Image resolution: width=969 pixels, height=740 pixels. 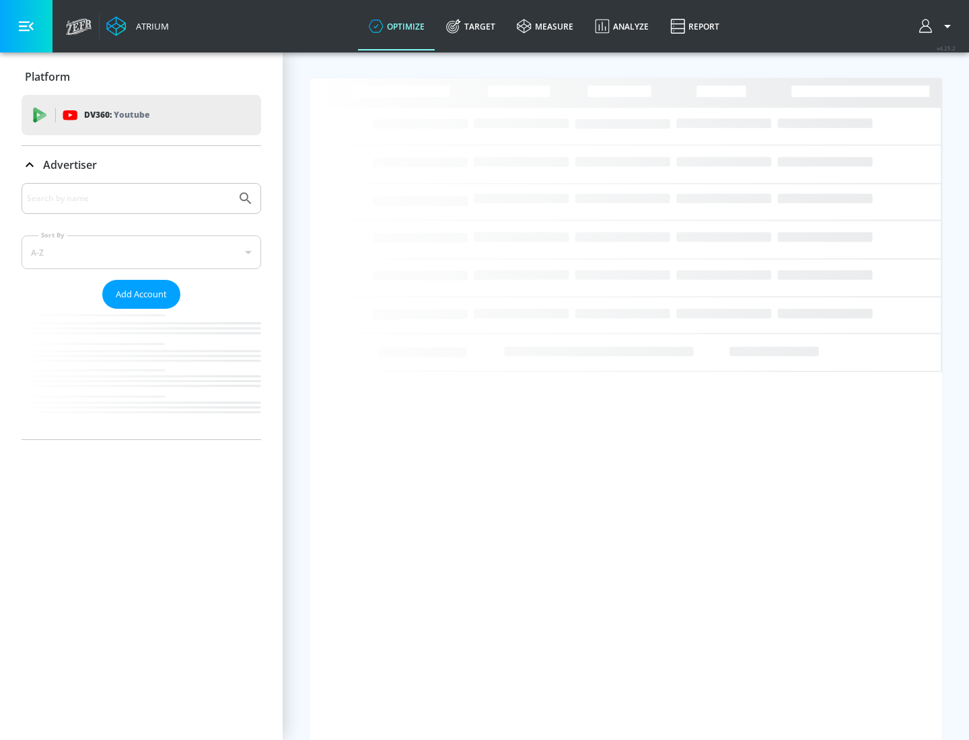 What do you see at coordinates (694, 26) in the screenshot?
I see `a: Report` at bounding box center [694, 26].